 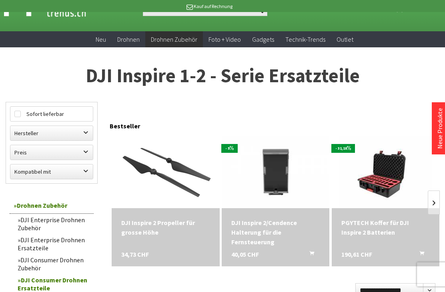 What do you see at coordinates (135, 254) in the screenshot?
I see `span: 34,73 CHF` at bounding box center [135, 254].